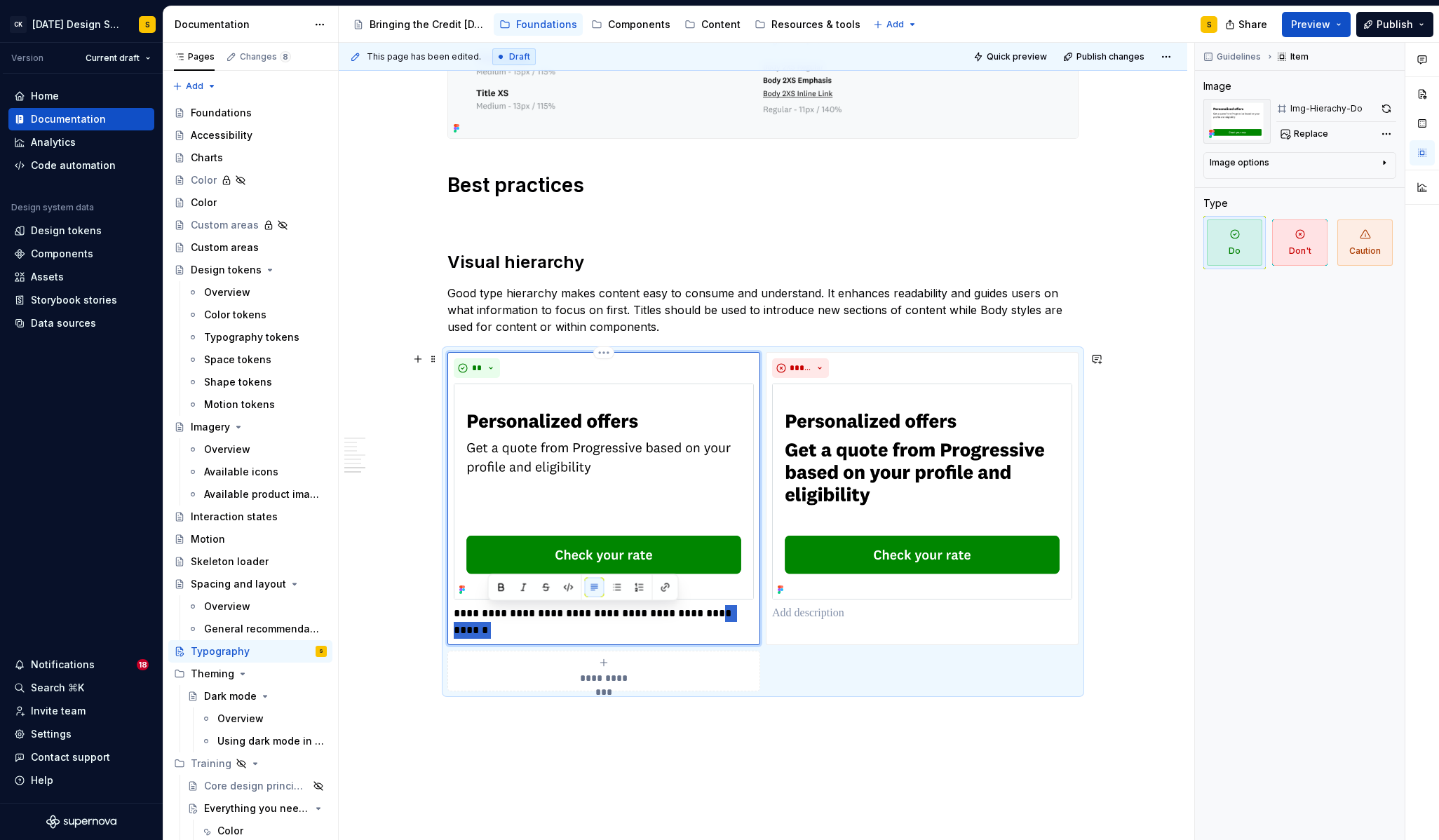 This screenshot has width=1439, height=840. What do you see at coordinates (1395, 25) in the screenshot?
I see `span: Publish` at bounding box center [1395, 25].